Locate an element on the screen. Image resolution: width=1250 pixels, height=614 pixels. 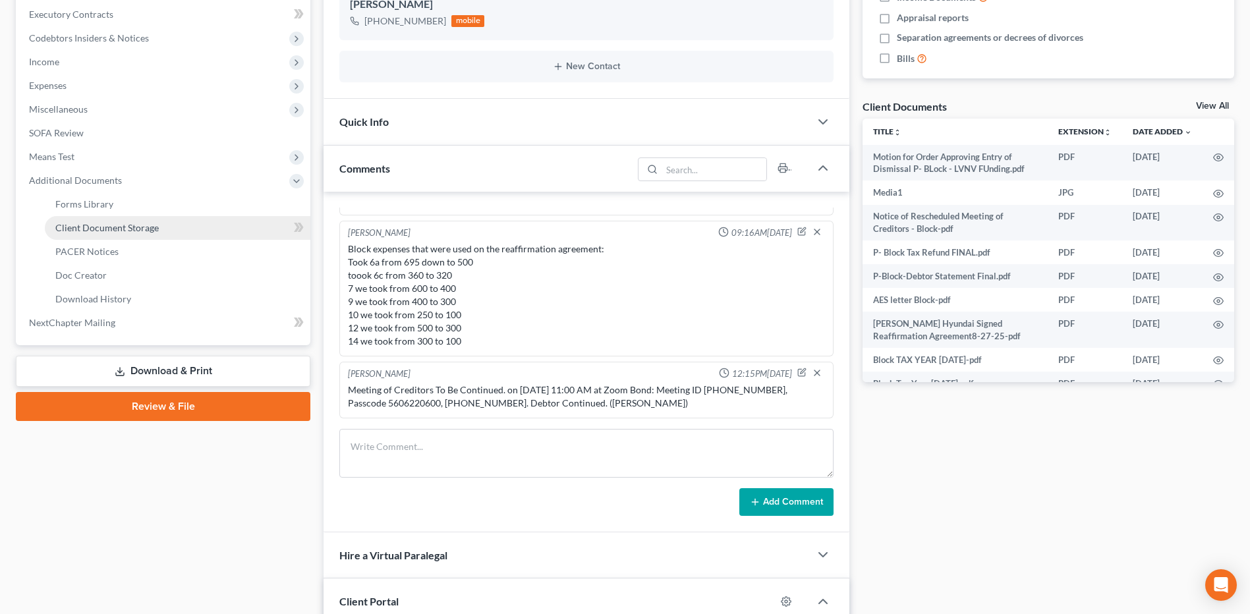
a: Client Document Storage is located at coordinates (177, 228).